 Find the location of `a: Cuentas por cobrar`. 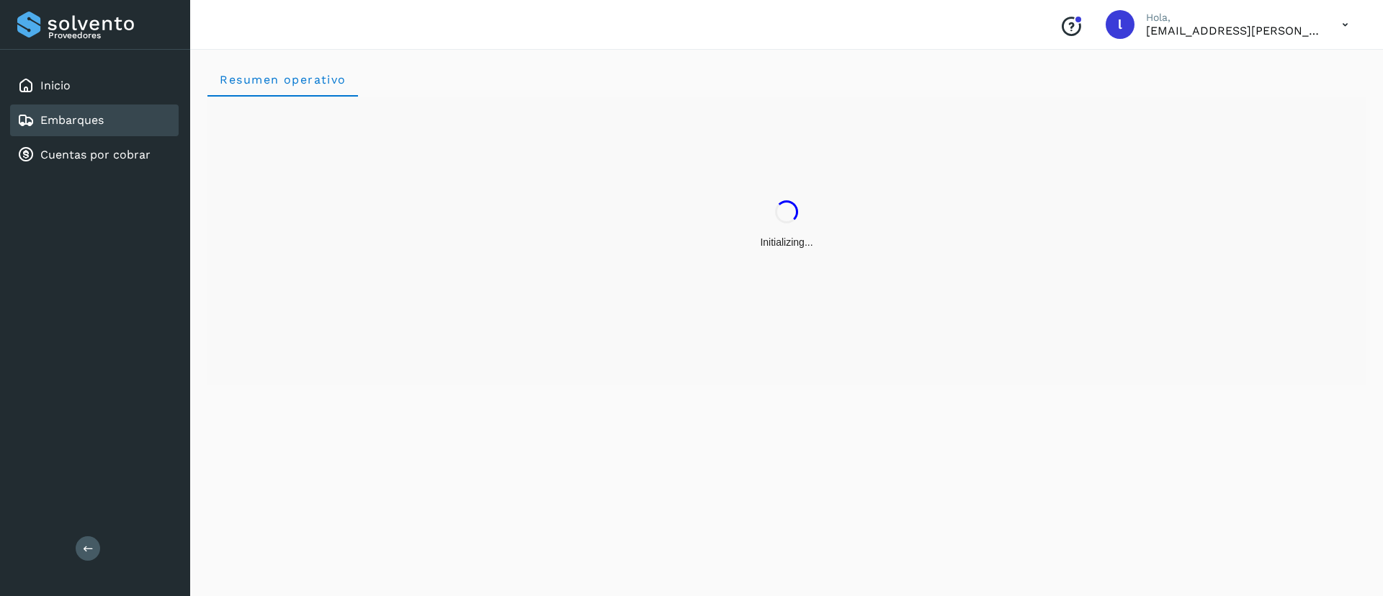

a: Cuentas por cobrar is located at coordinates (95, 154).